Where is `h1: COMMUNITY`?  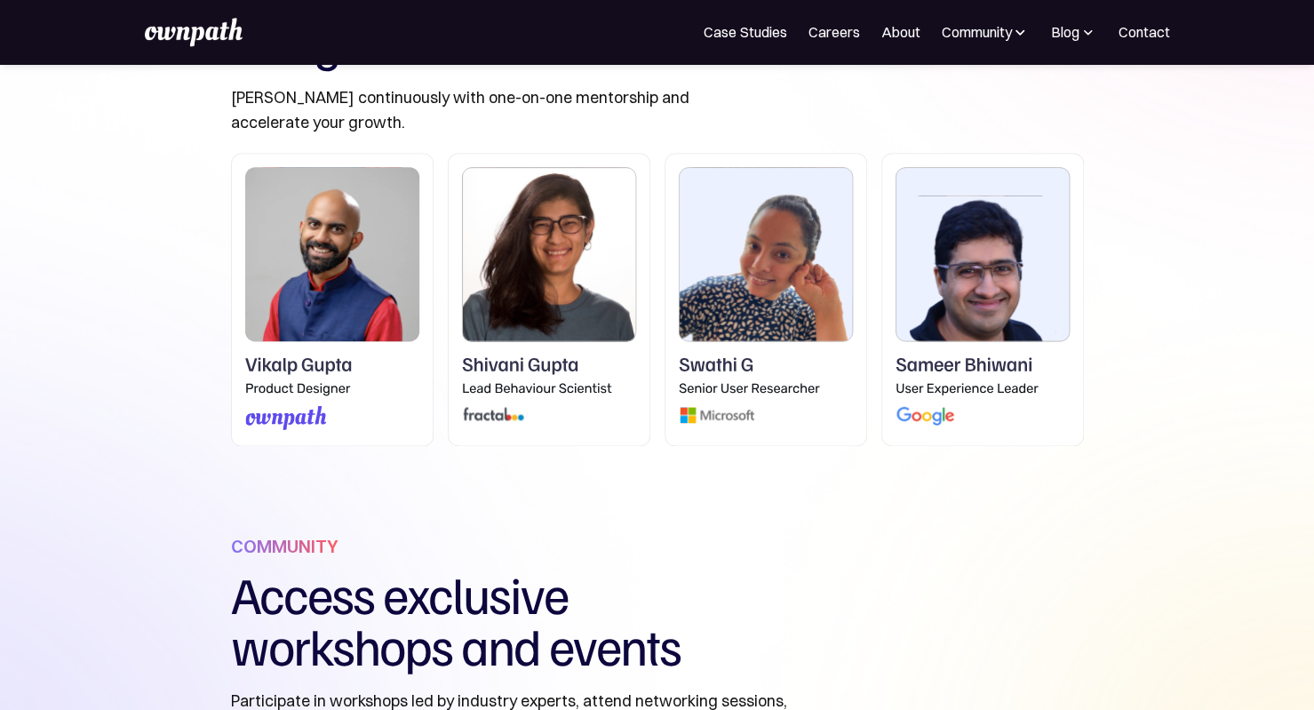
h1: COMMUNITY is located at coordinates (284, 546).